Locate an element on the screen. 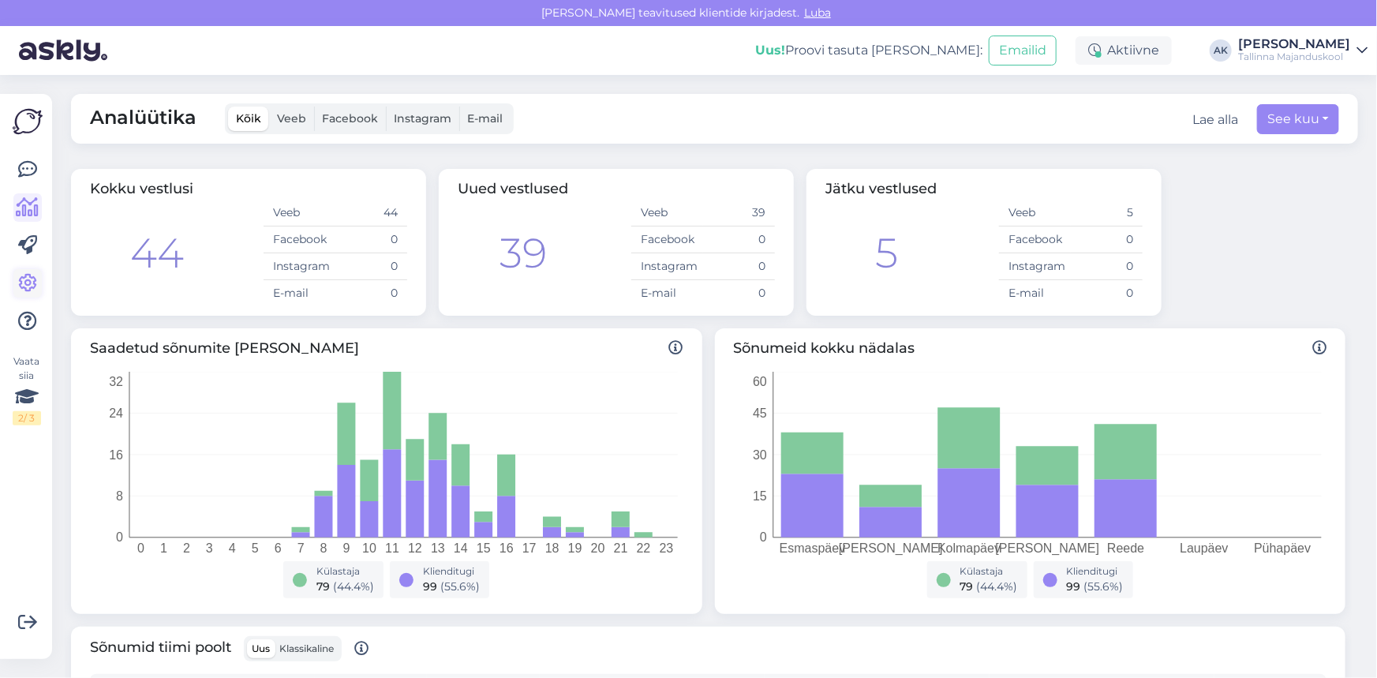 The image size is (1377, 678). span: Sõnumeid kokku nädalas is located at coordinates (1031, 348).